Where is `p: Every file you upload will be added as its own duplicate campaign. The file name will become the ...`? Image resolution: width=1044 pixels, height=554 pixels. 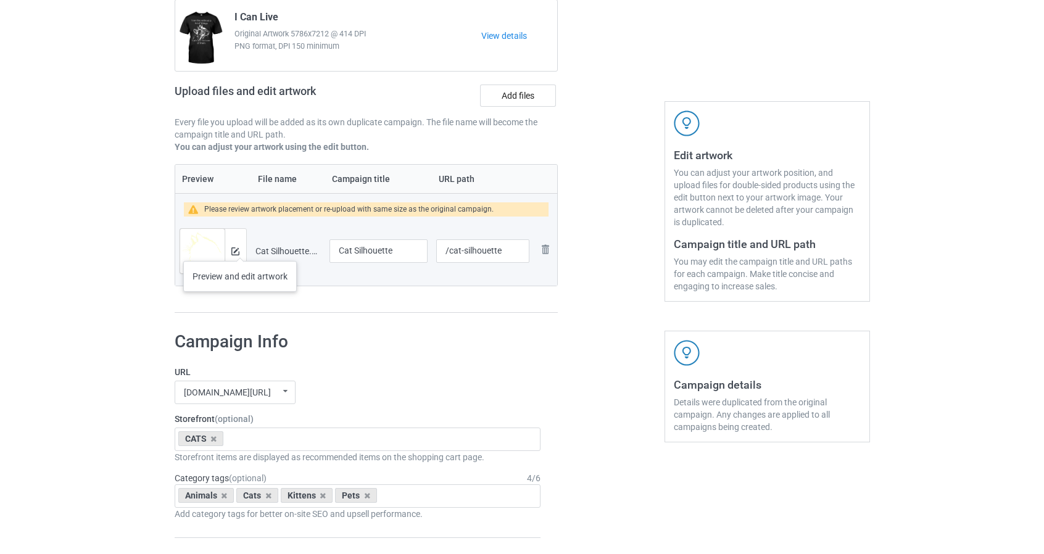
p: Every file you upload will be added as its own duplicate campaign. The file name will become the ... is located at coordinates (367, 128).